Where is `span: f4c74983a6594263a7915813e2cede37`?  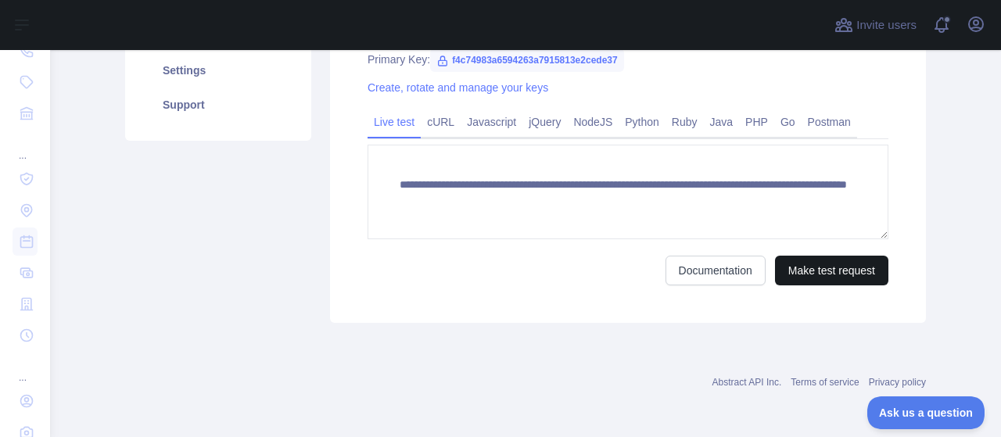 span: f4c74983a6594263a7915813e2cede37 is located at coordinates (527, 60).